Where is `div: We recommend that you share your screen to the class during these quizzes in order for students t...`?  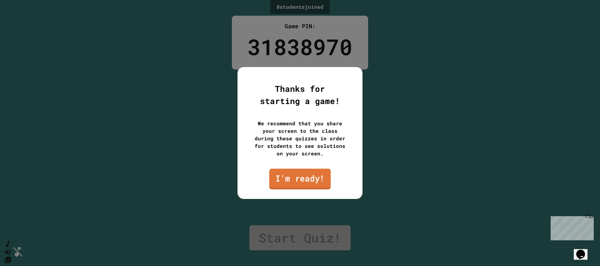
div: We recommend that you share your screen to the class during these quizzes in order for students t... is located at coordinates (300, 138).